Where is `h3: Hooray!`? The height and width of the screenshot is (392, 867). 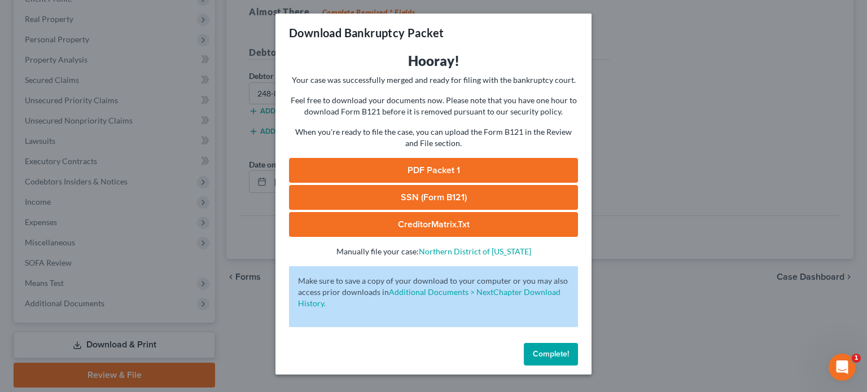 h3: Hooray! is located at coordinates (433, 61).